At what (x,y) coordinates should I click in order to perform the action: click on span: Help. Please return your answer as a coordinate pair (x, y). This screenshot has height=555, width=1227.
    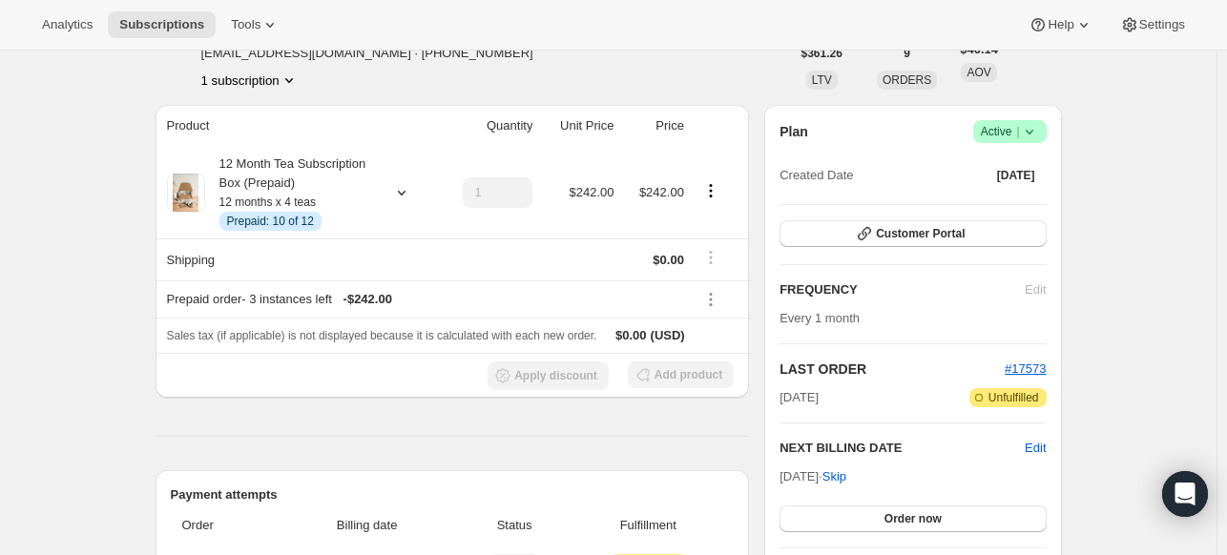
    Looking at the image, I should click on (1060, 25).